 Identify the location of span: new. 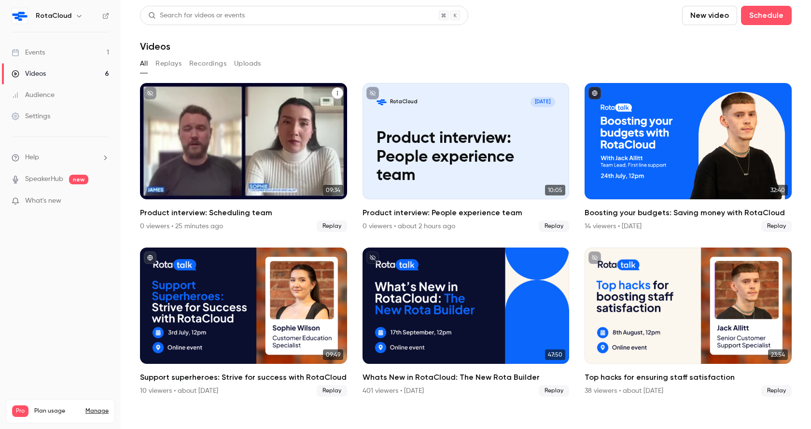
(79, 180).